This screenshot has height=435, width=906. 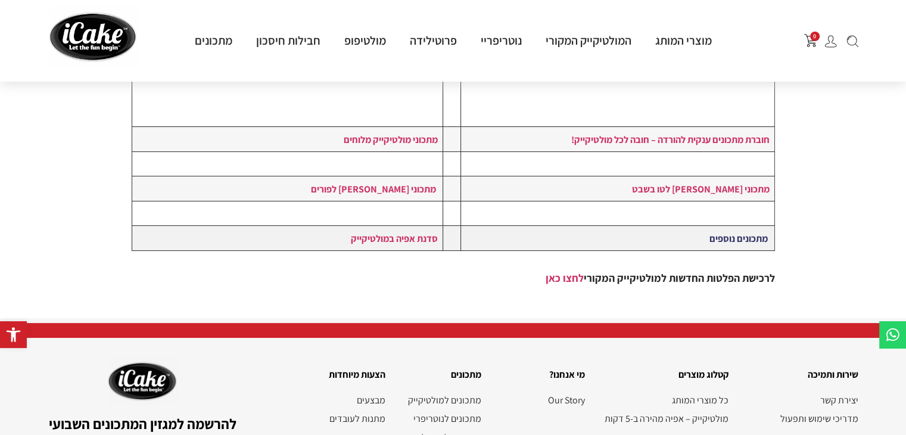 What do you see at coordinates (394, 238) in the screenshot?
I see `a: סדנת אפיה במולטיקייק` at bounding box center [394, 238].